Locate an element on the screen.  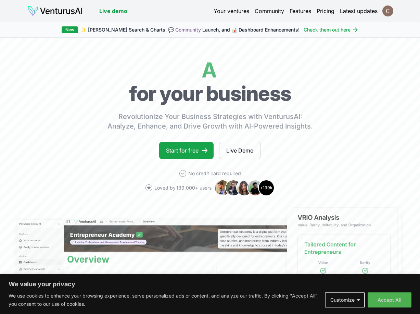
img: Avatar 4 is located at coordinates (255, 188).